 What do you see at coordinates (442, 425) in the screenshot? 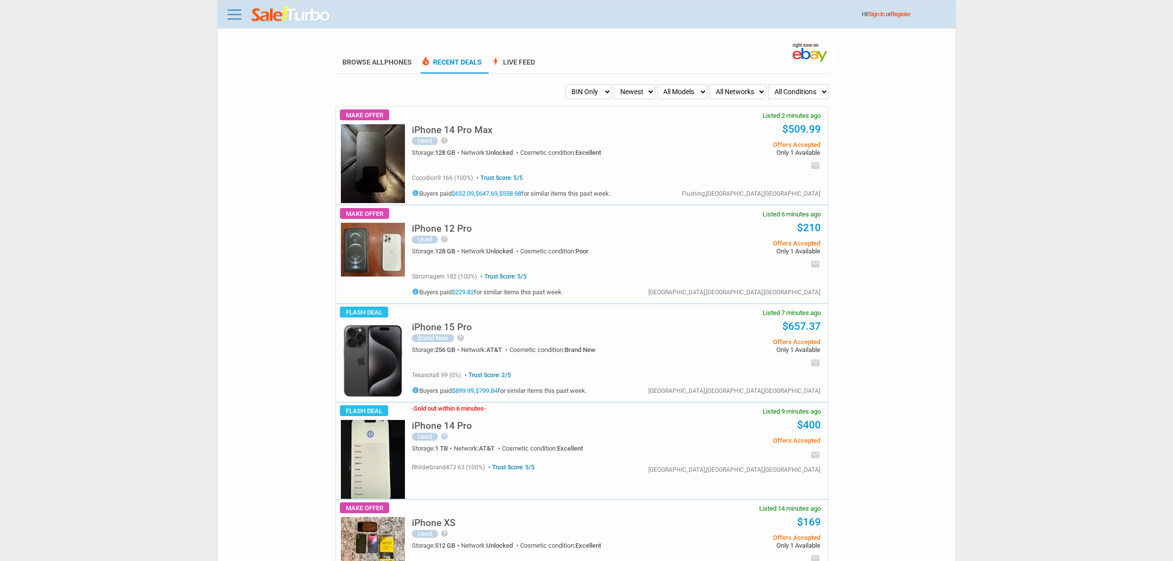
I see `h5: iPhone 14 Pro` at bounding box center [442, 425].